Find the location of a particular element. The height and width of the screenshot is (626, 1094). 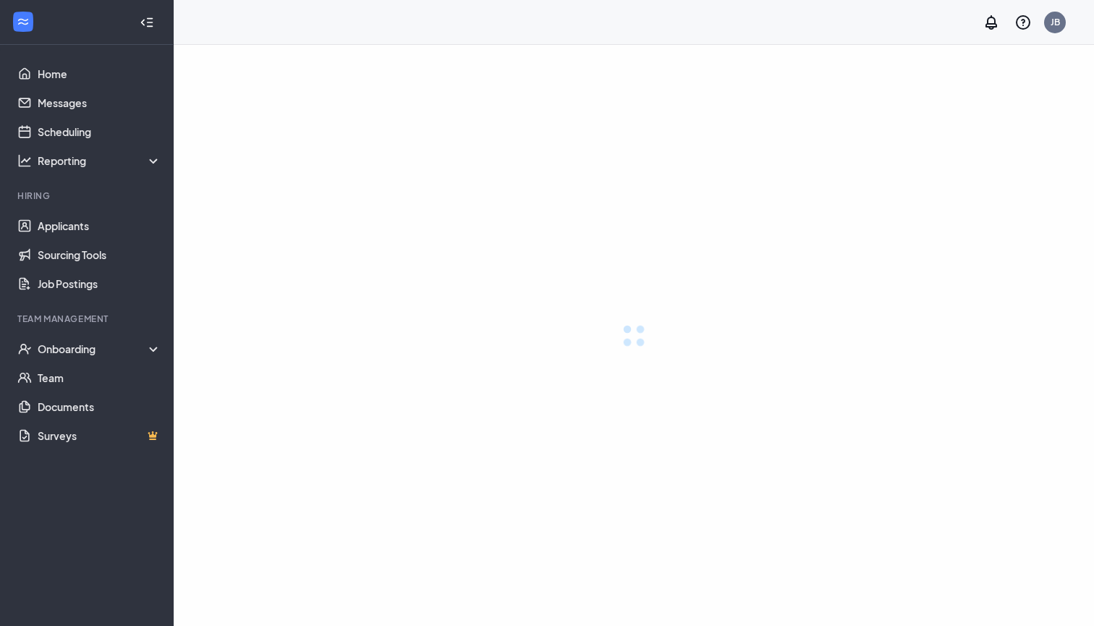

svg: Collapse is located at coordinates (147, 22).